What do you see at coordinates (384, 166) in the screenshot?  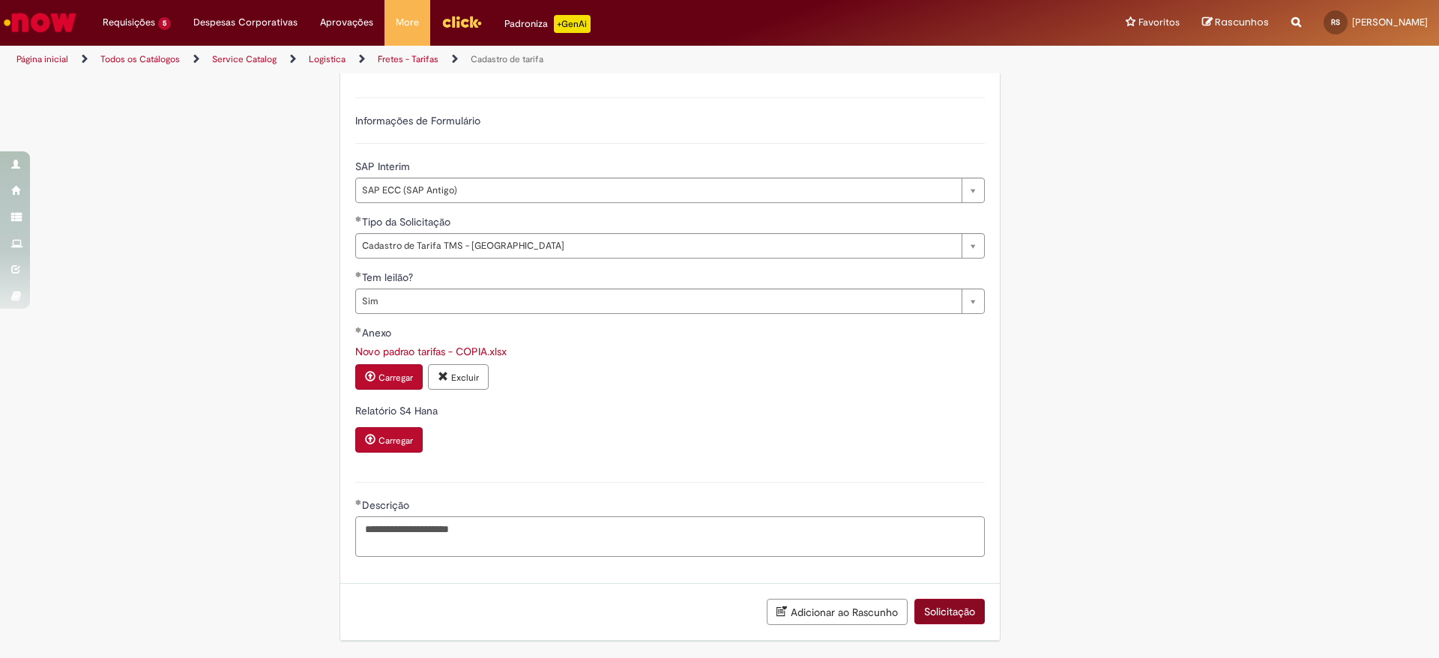 I see `span: SAP Interim` at bounding box center [384, 166].